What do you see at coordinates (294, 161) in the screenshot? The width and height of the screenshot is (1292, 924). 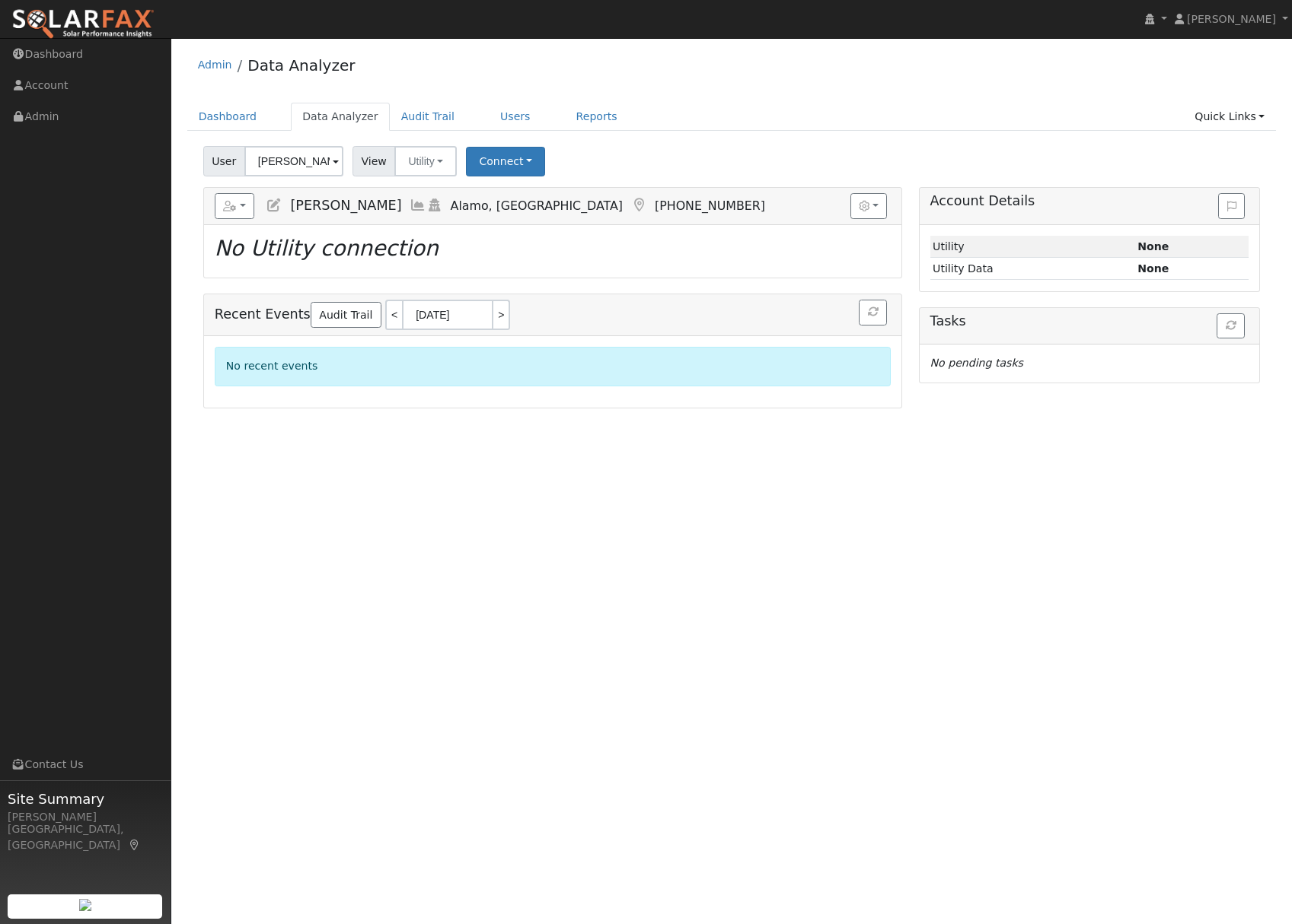 I see `input: Select a User` at bounding box center [294, 161].